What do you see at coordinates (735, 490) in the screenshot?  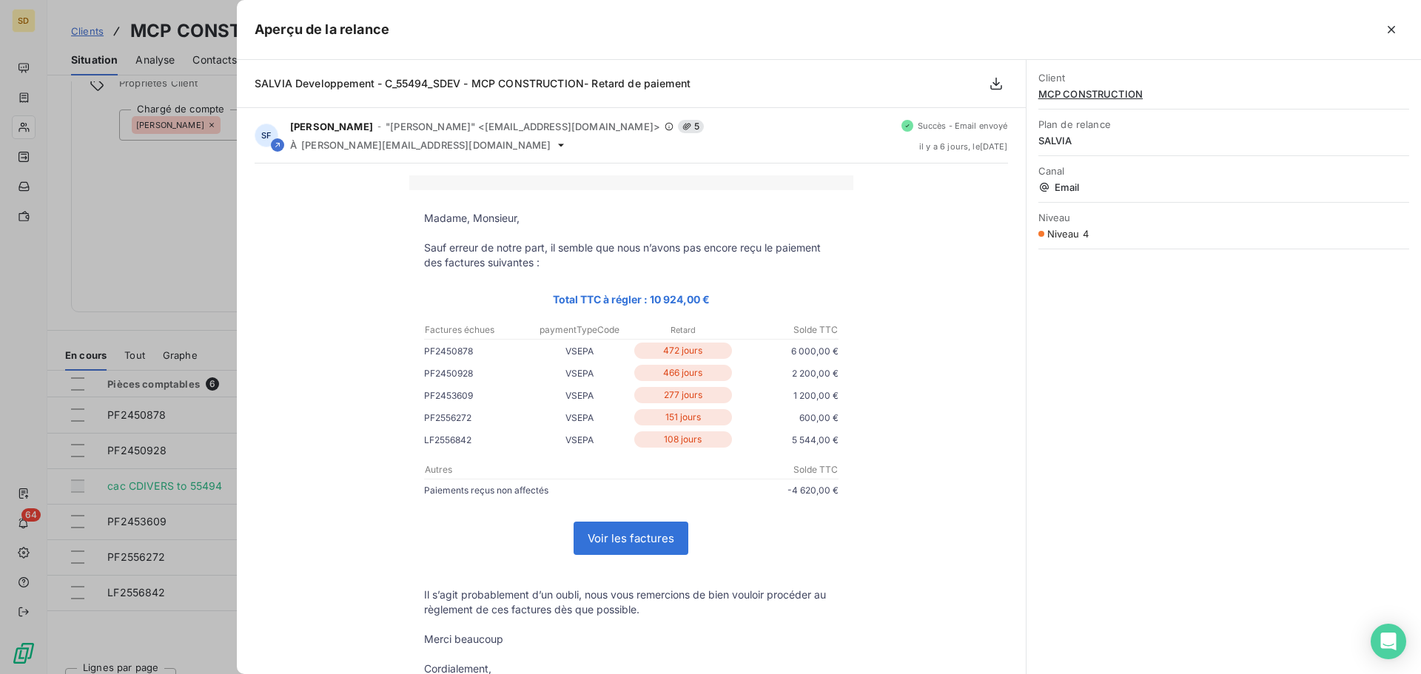 I see `p: -4 620,00 €` at bounding box center [735, 490].